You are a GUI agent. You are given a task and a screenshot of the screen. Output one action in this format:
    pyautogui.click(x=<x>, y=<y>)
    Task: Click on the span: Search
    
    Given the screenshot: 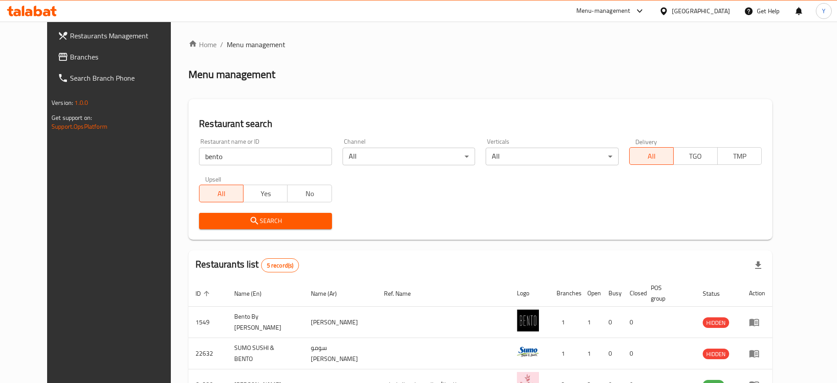 What is the action you would take?
    pyautogui.click(x=265, y=221)
    